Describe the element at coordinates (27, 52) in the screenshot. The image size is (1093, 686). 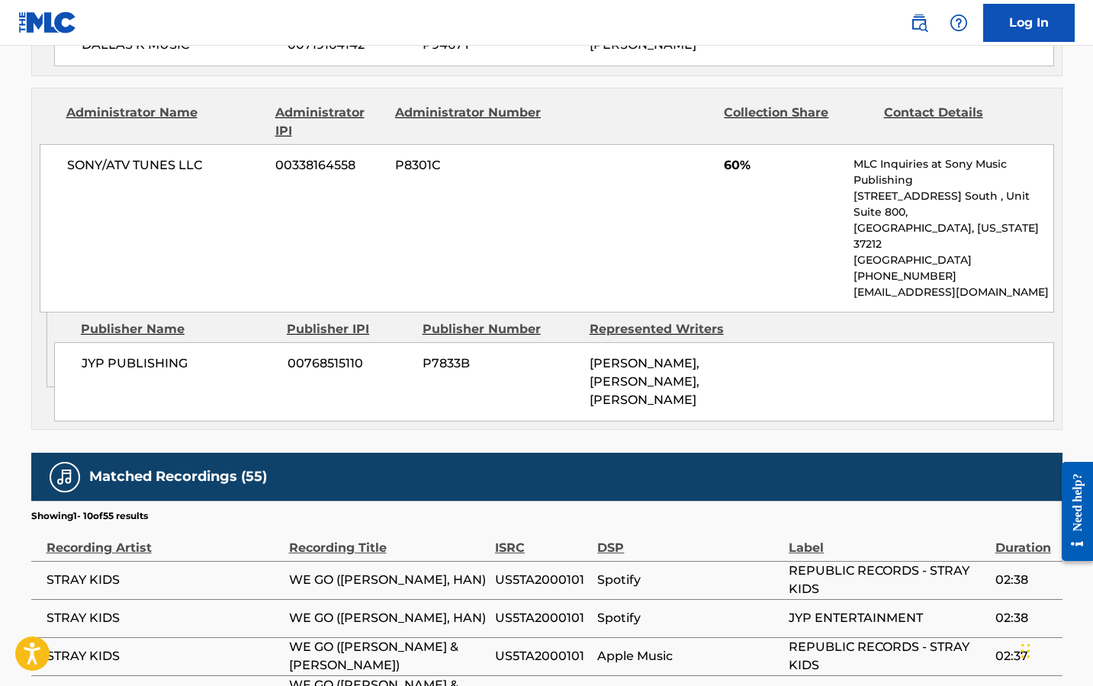
I see `div: Need help?` at that location.